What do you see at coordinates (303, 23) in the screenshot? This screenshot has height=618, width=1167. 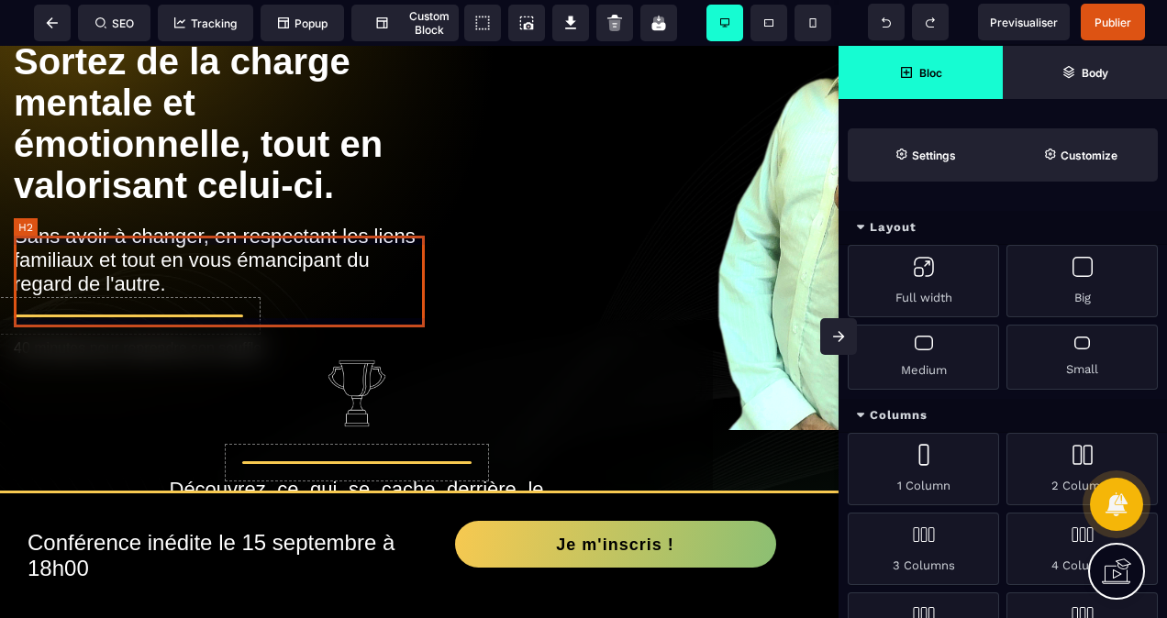 I see `span: Popup` at bounding box center [303, 23].